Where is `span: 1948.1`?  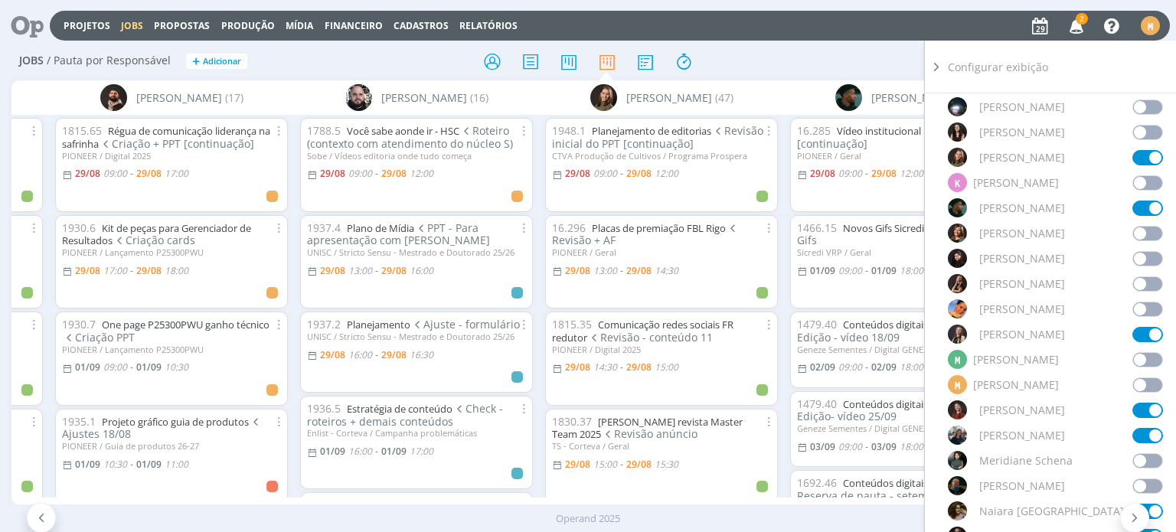
span: 1948.1 is located at coordinates (569, 130).